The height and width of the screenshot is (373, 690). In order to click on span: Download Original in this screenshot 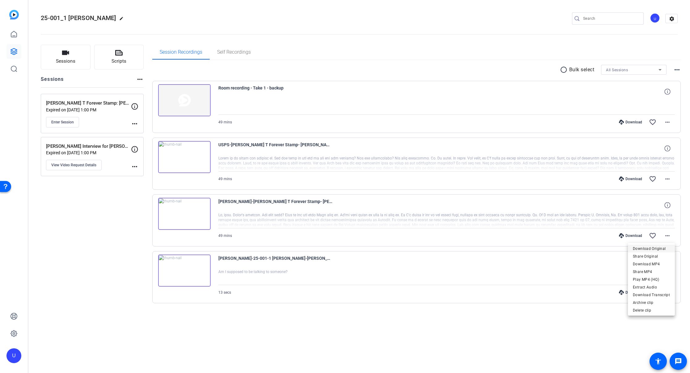, I will do `click(651, 249)`.